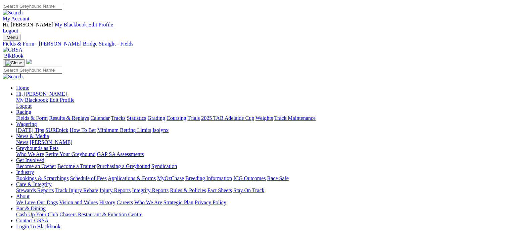 This screenshot has width=508, height=232. Describe the element at coordinates (36, 166) in the screenshot. I see `a: Become an Owner` at that location.